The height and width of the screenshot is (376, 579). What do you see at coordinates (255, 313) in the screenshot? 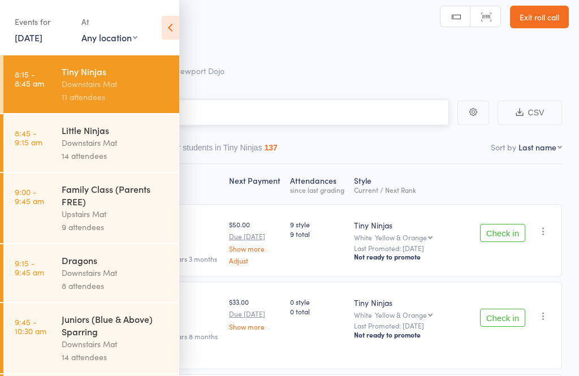
I see `div: $33.00` at bounding box center [255, 313].